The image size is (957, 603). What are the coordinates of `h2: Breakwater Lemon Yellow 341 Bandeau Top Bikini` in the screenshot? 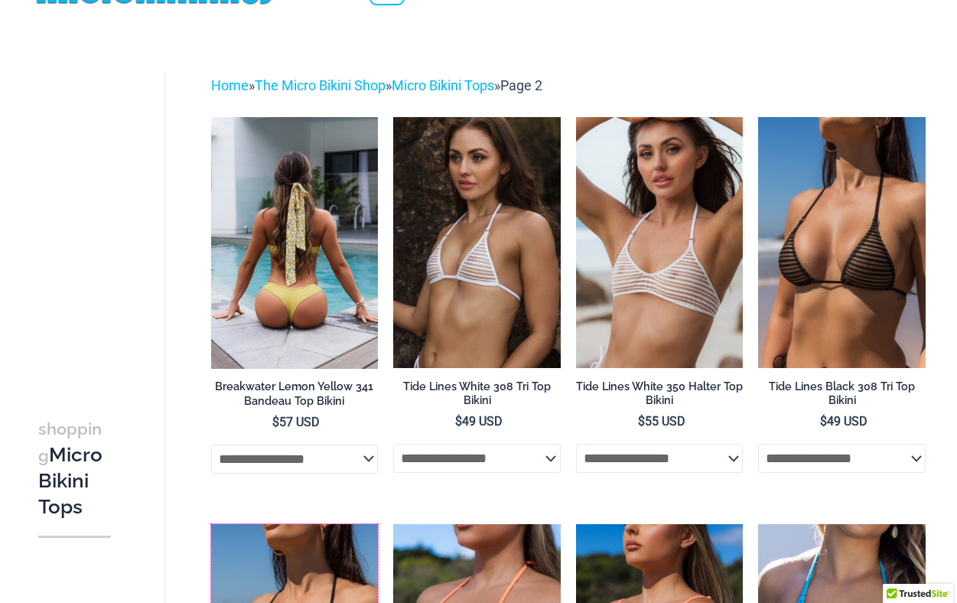 It's located at (295, 393).